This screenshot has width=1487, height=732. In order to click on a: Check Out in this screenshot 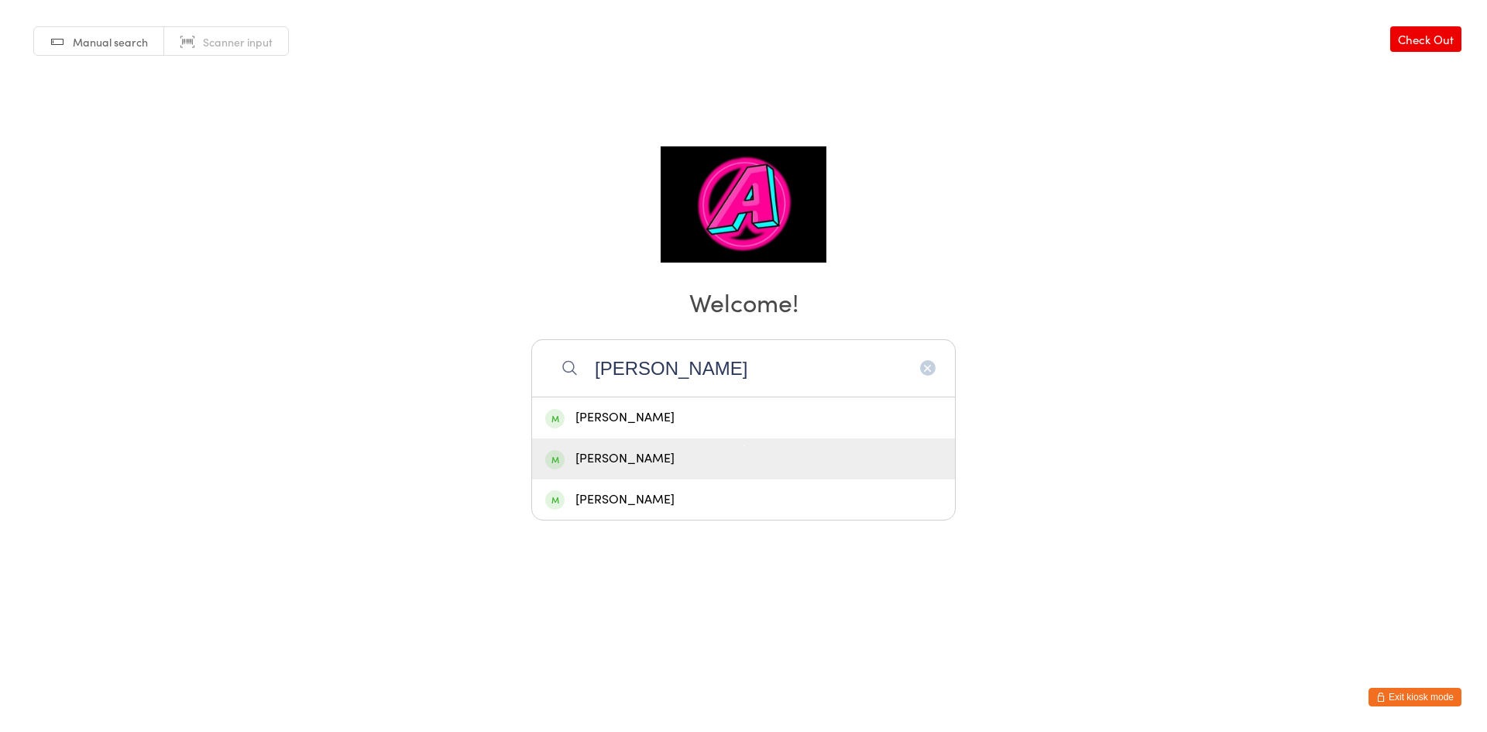, I will do `click(1426, 39)`.